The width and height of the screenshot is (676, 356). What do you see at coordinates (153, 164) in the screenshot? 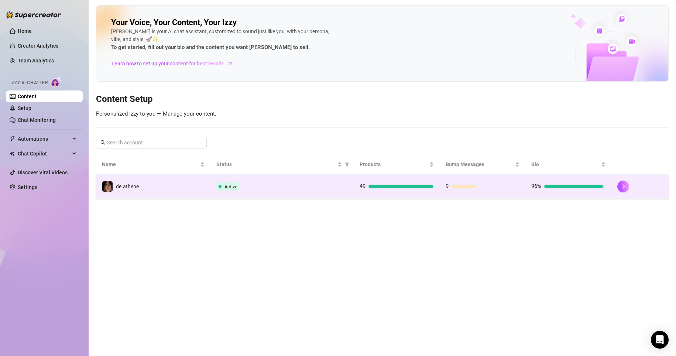
I see `th: Name` at bounding box center [153, 164].